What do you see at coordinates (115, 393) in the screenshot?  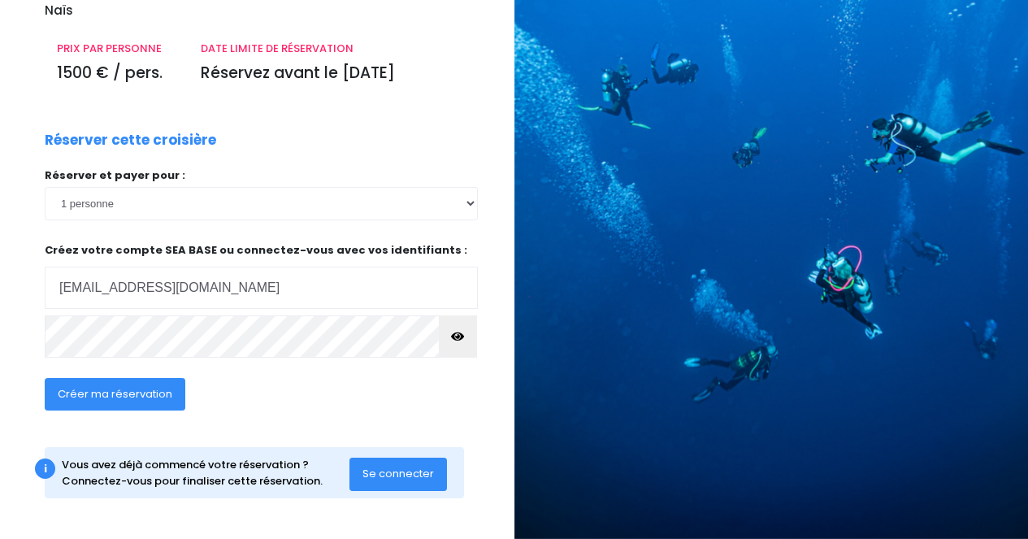 I see `span: Créer ma réservation` at bounding box center [115, 393].